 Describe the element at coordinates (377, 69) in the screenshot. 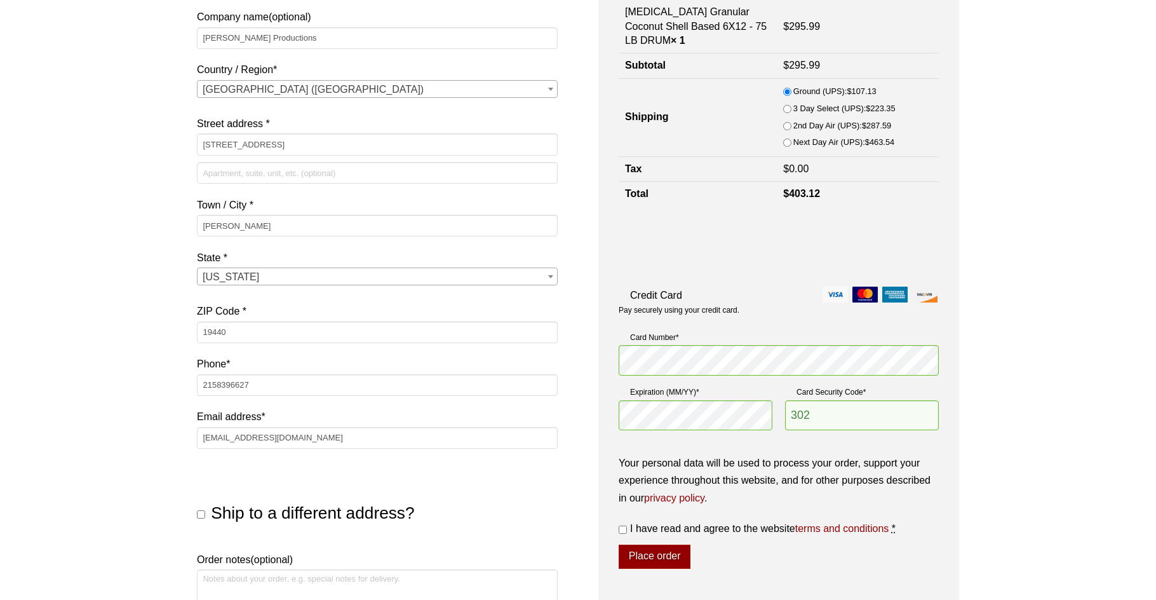

I see `label: Country / Region` at that location.